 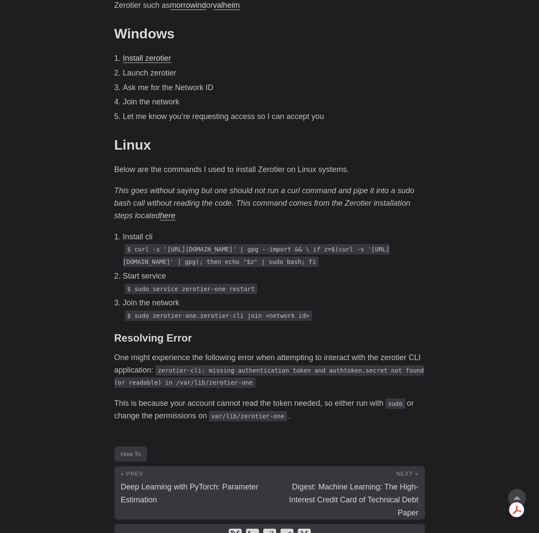 What do you see at coordinates (354, 500) in the screenshot?
I see `span: Digest: Machine Learning: The High-Interest Credit Card of Technical Debt Paper` at bounding box center [354, 500].